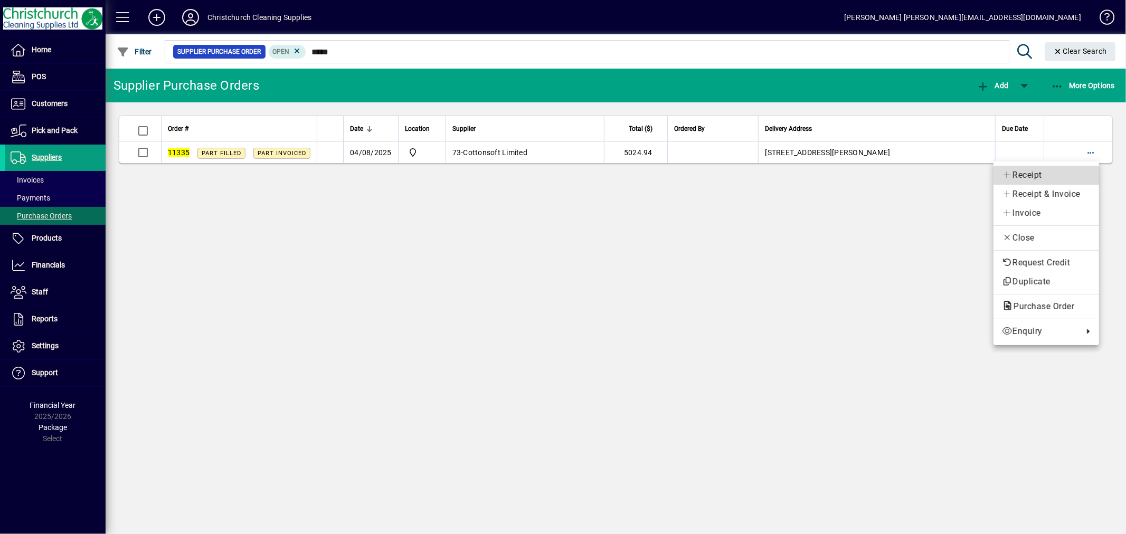 This screenshot has width=1126, height=534. I want to click on span: Receipt & Invoice, so click(1046, 194).